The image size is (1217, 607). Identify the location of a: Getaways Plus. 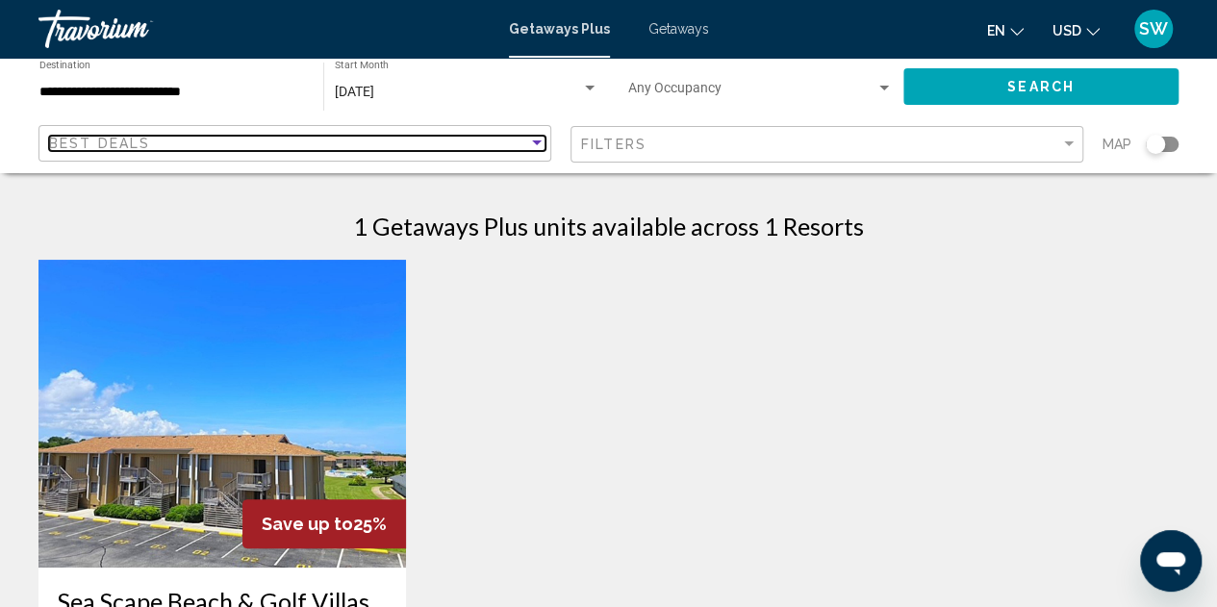
(559, 29).